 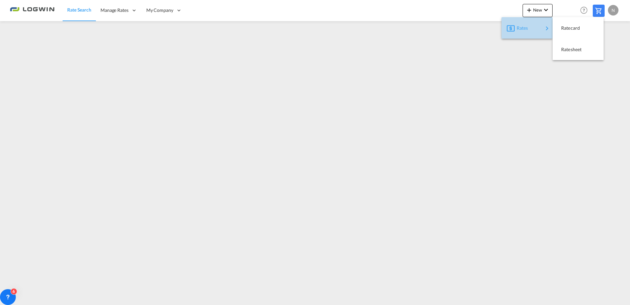 I want to click on span: Ratecard, so click(x=565, y=28).